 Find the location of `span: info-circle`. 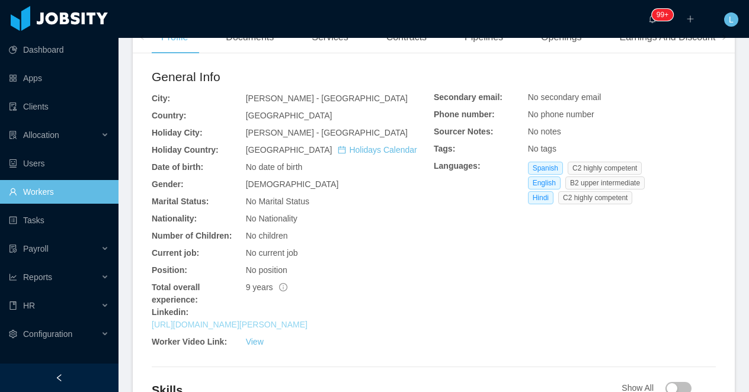

span: info-circle is located at coordinates (283, 287).